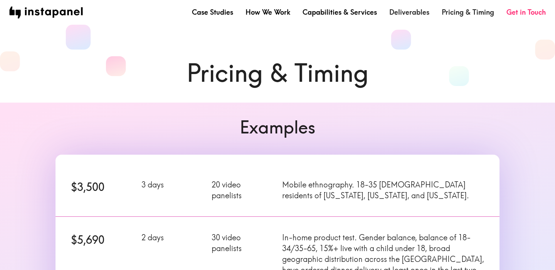 The width and height of the screenshot is (555, 270). Describe the element at coordinates (242, 190) in the screenshot. I see `p: 20 video panelists` at that location.